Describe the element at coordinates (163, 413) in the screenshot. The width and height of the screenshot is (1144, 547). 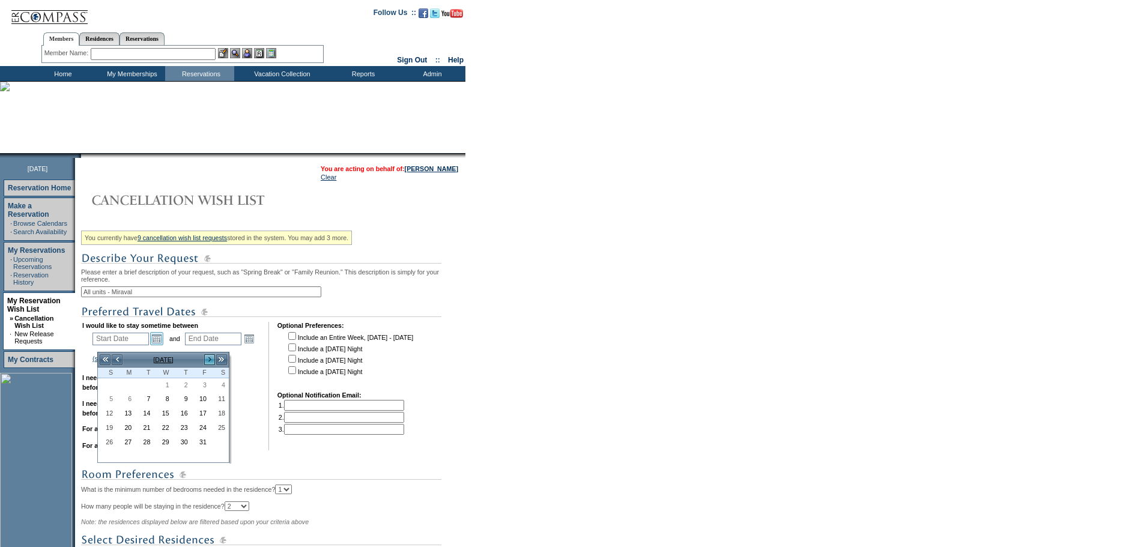
I see `a: 15` at that location.